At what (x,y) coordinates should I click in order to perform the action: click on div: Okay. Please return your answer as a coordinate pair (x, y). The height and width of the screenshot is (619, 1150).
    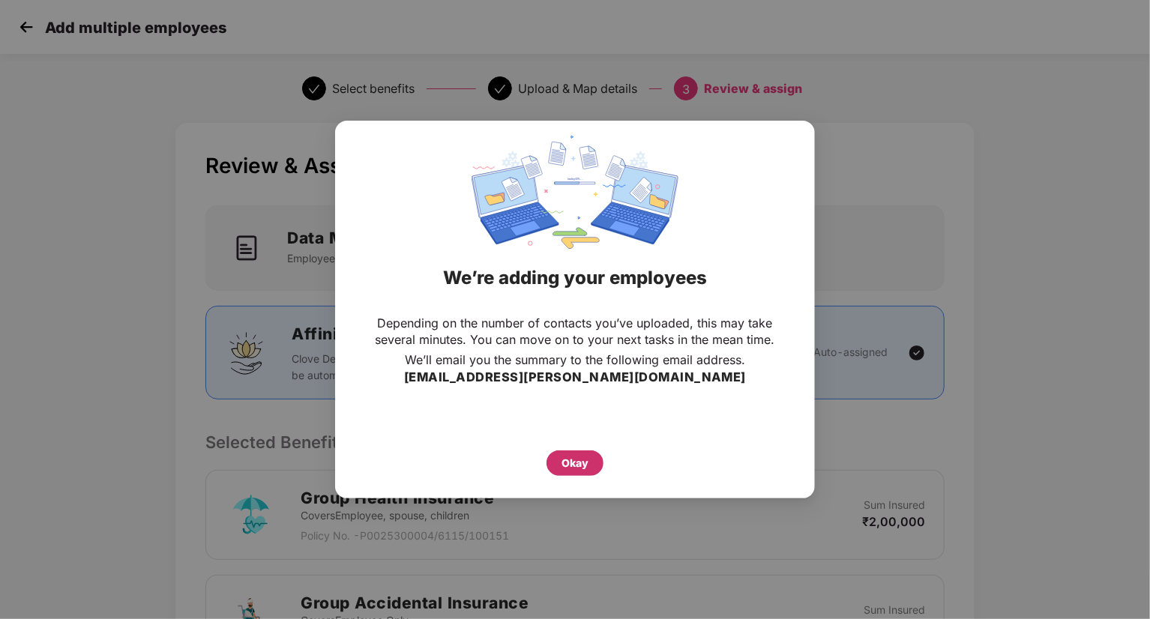
    Looking at the image, I should click on (575, 463).